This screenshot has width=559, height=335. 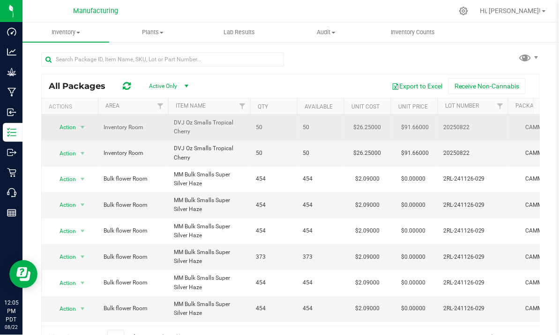 What do you see at coordinates (81, 86) in the screenshot?
I see `span: All Packages` at bounding box center [81, 86].